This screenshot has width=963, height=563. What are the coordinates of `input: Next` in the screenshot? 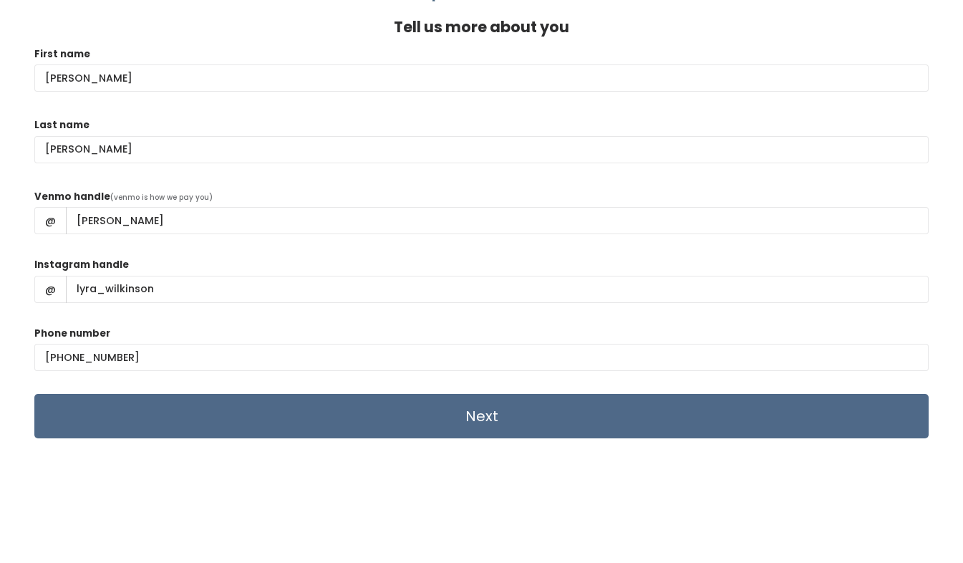 It's located at (481, 416).